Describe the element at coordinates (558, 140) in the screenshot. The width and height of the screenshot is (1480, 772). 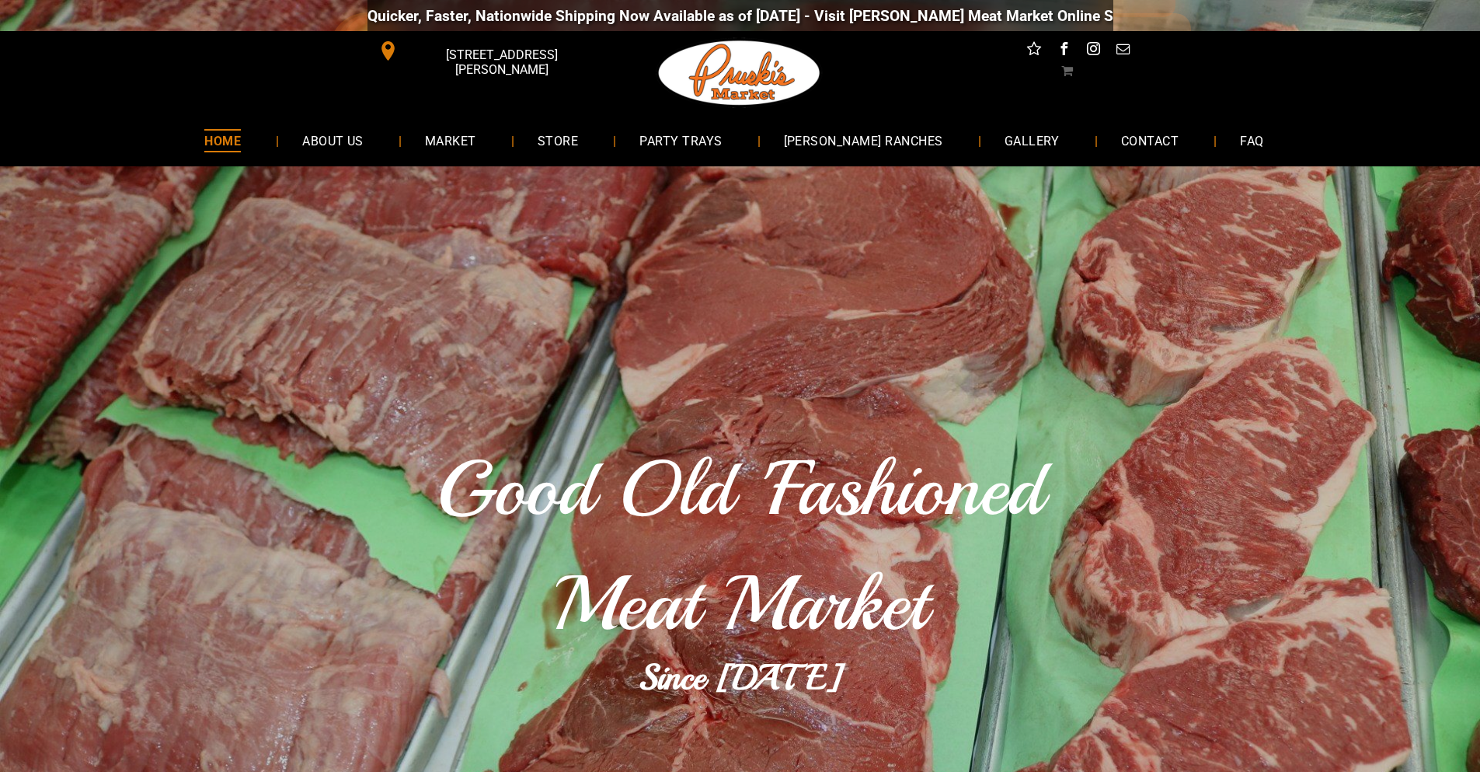
I see `a: STORE` at that location.